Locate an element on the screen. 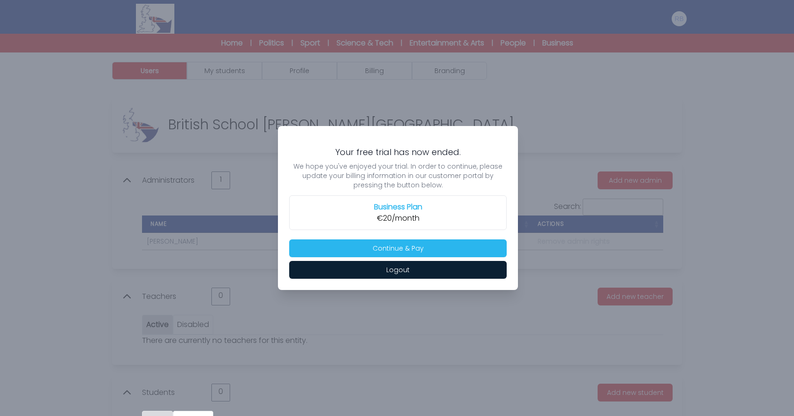 This screenshot has height=416, width=794. p: We hope you've enjoyed your trial. In order to continue, please update your billing information i... is located at coordinates (398, 176).